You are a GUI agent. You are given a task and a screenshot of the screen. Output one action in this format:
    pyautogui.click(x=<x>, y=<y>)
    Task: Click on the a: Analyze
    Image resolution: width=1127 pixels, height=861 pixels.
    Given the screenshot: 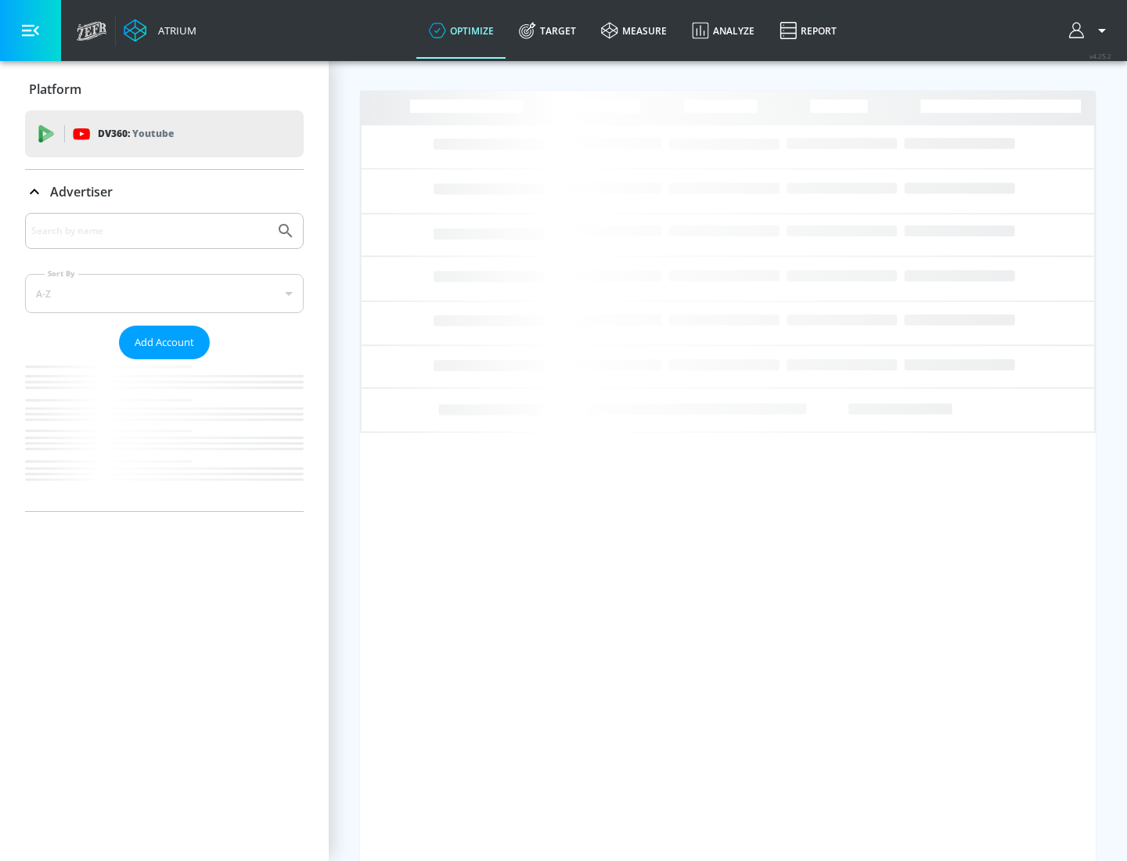 What is the action you would take?
    pyautogui.click(x=723, y=31)
    